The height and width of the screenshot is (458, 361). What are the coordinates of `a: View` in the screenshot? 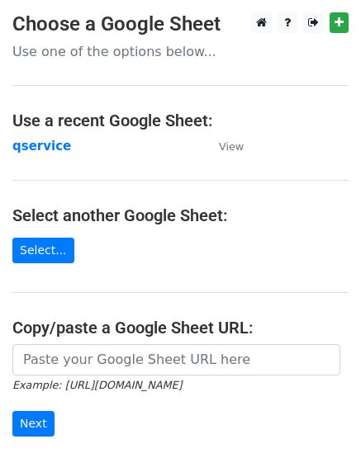 It's located at (223, 146).